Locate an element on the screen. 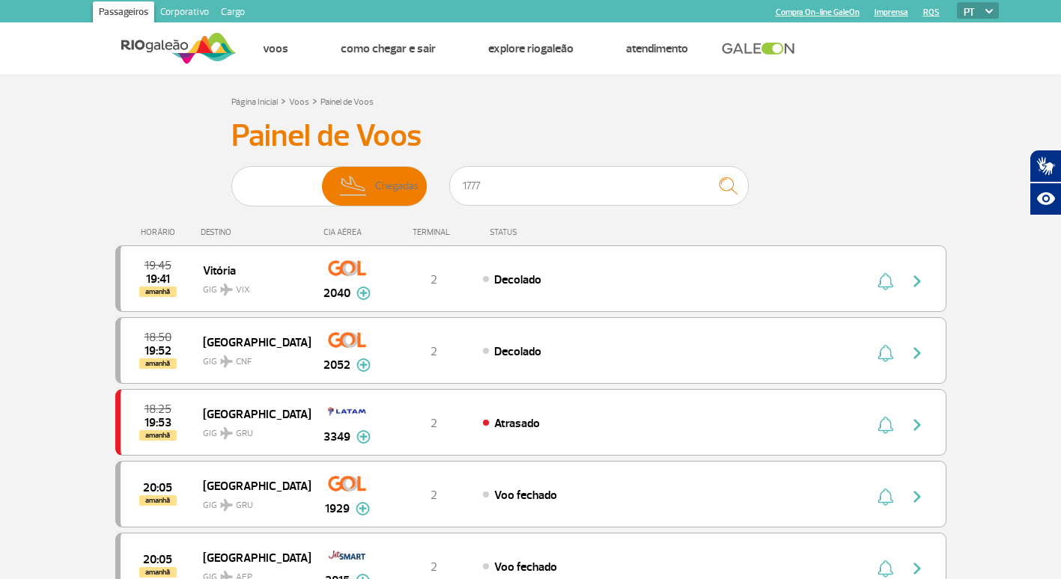 This screenshot has height=579, width=1061. a: Corporativo is located at coordinates (184, 13).